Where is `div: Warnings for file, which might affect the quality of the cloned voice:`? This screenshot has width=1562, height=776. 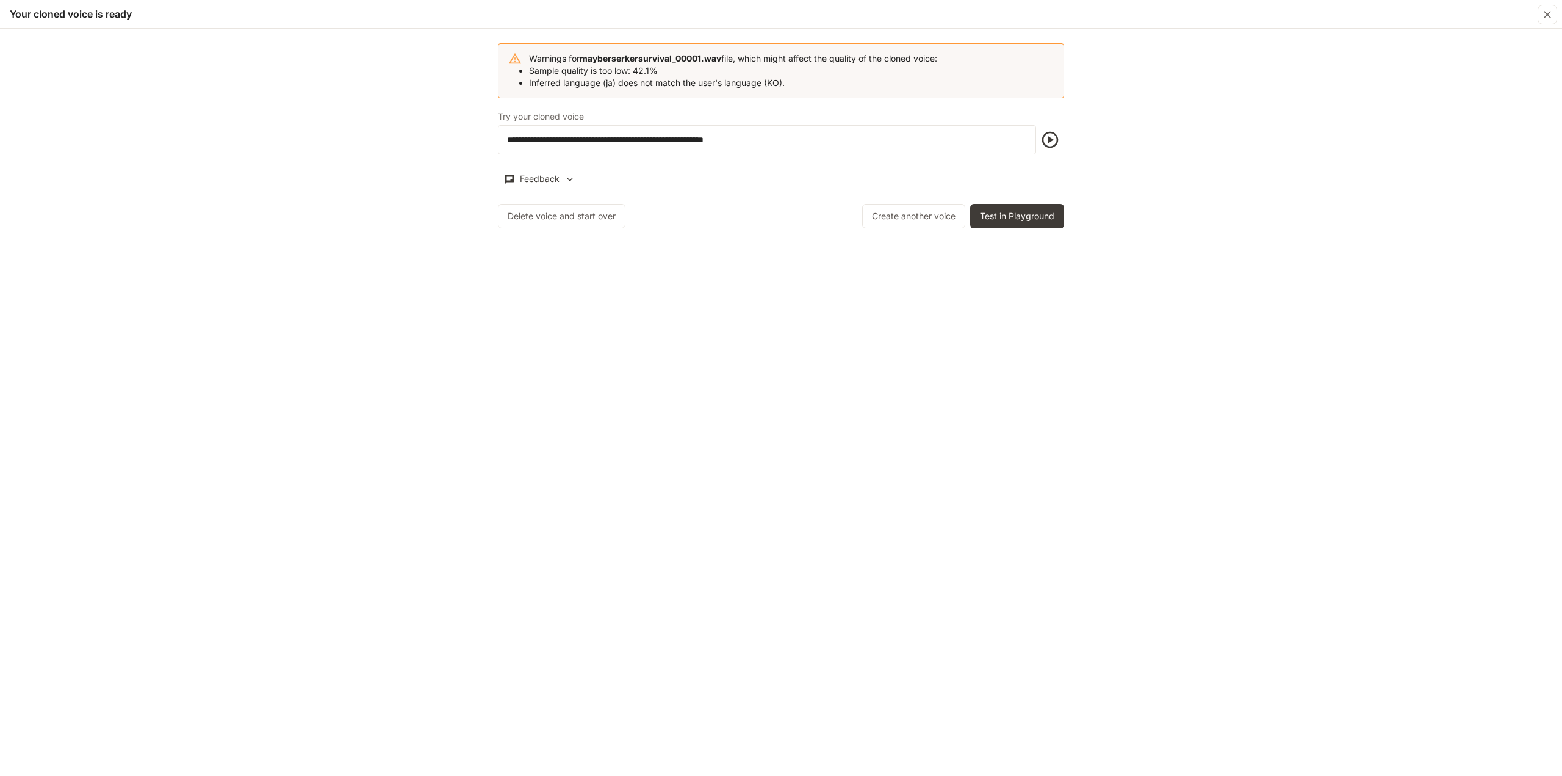
div: Warnings for file, which might affect the quality of the cloned voice: is located at coordinates (733, 71).